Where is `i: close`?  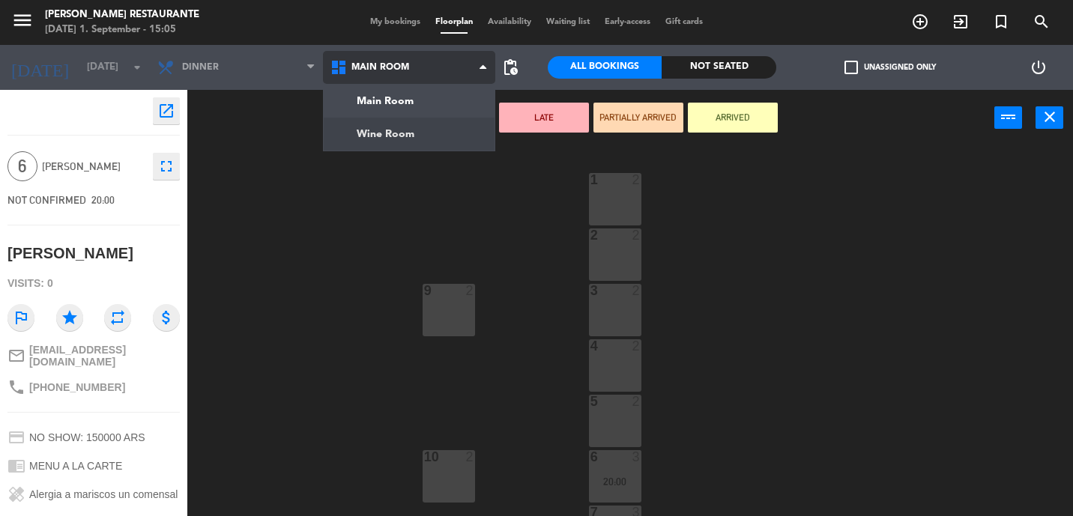
i: close is located at coordinates (1050, 117).